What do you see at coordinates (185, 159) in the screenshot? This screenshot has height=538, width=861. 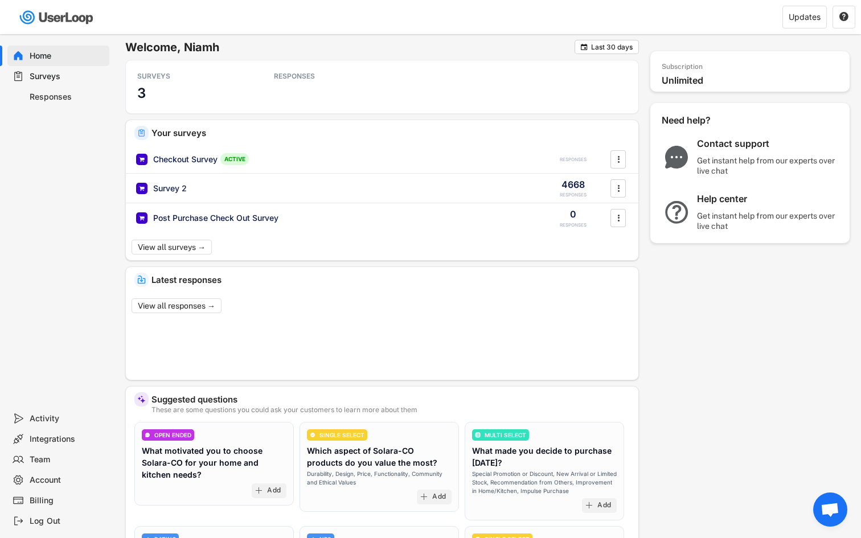 I see `div: Checkout Survey` at bounding box center [185, 159].